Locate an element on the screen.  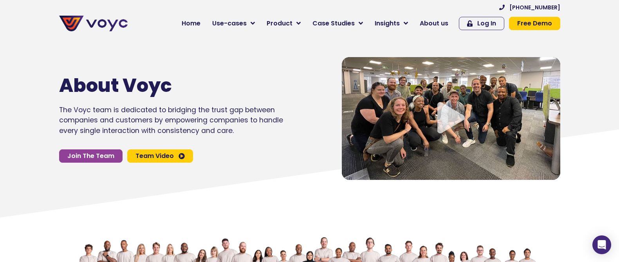
span: Team Video is located at coordinates (155, 156).